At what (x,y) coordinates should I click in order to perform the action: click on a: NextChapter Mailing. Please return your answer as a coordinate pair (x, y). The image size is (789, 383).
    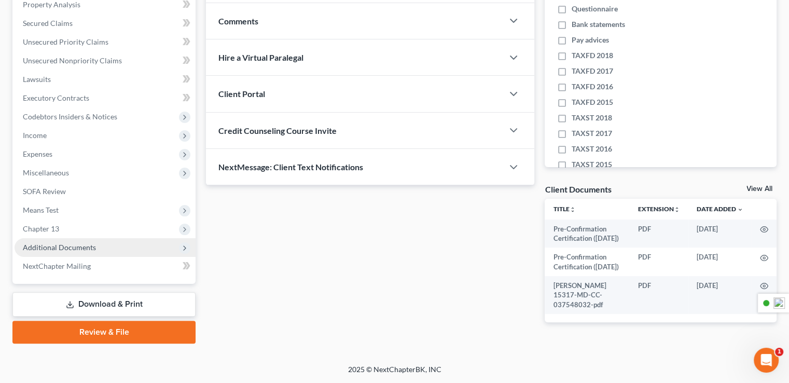
    Looking at the image, I should click on (105, 266).